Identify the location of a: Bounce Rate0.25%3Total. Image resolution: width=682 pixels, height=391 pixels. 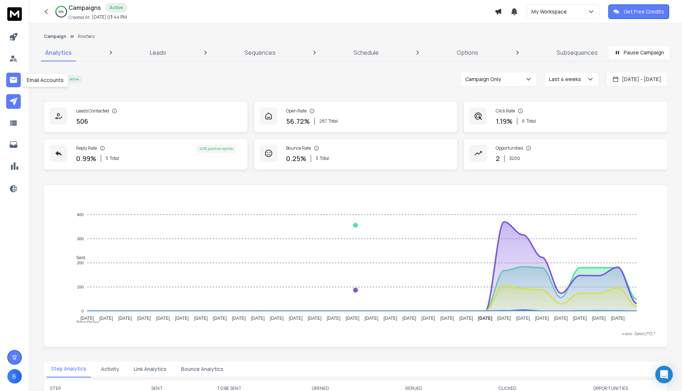
(356, 154).